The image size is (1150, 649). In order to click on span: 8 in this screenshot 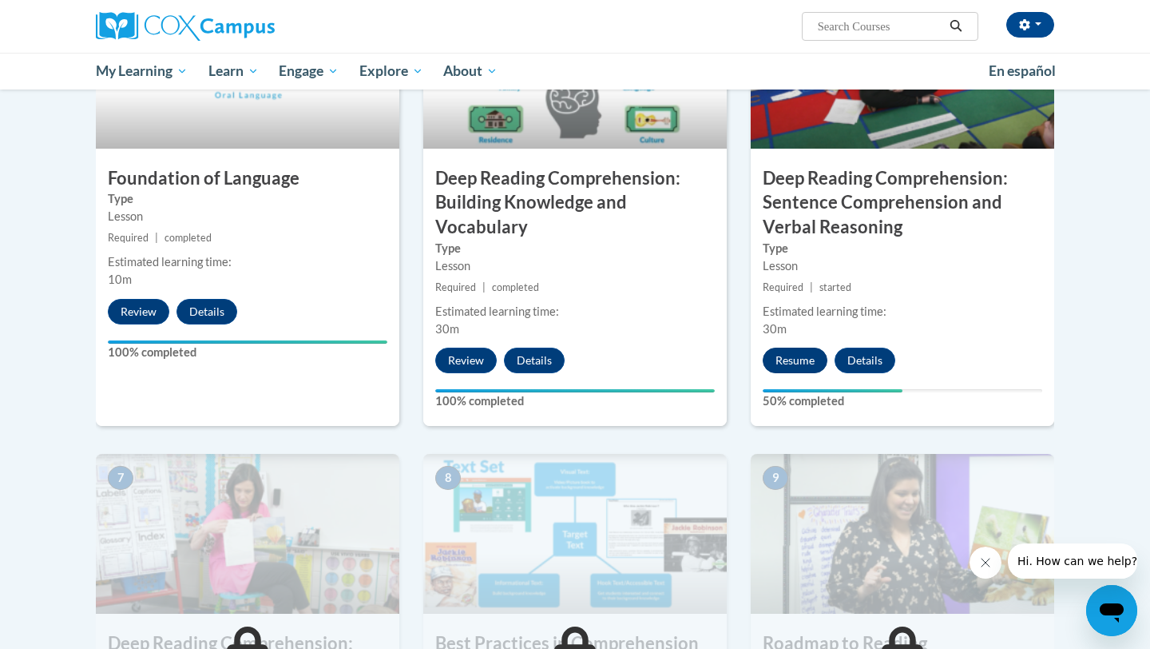, I will do `click(448, 478)`.